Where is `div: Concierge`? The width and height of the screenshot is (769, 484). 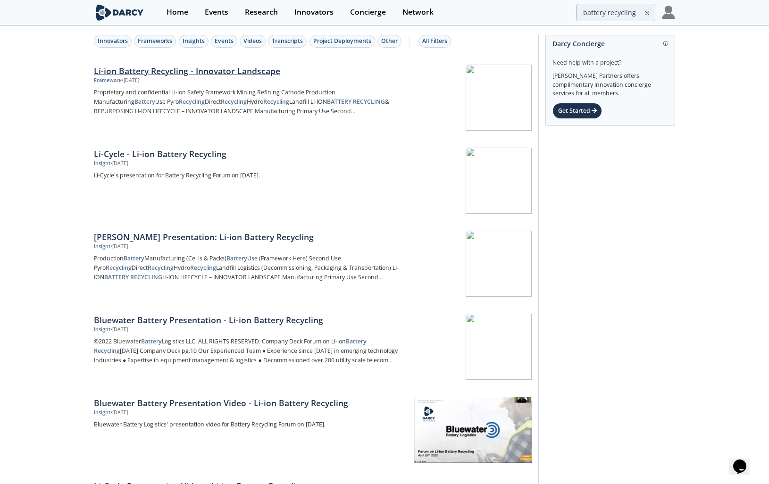 div: Concierge is located at coordinates (368, 12).